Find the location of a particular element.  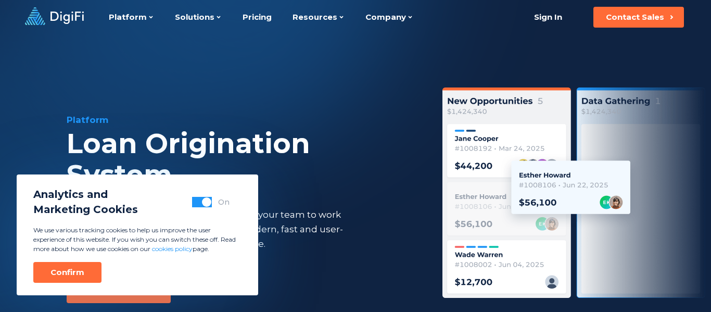

button: Contact Sales is located at coordinates (638, 17).